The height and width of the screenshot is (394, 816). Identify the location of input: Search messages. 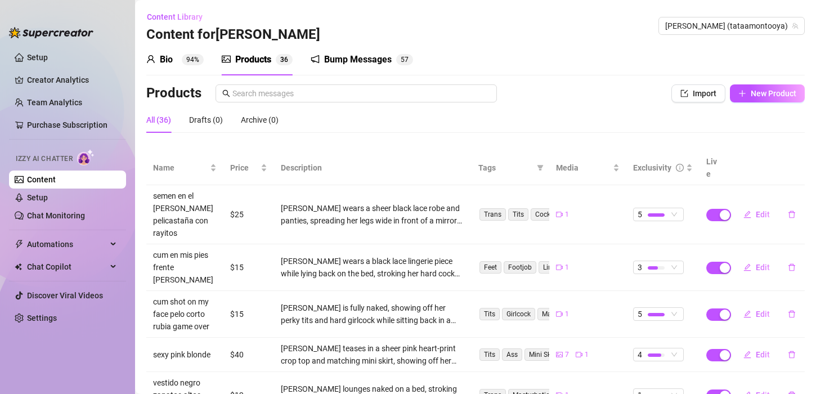
(361, 93).